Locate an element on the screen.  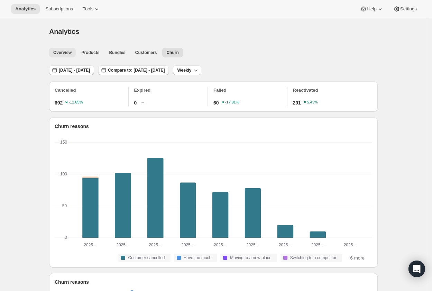
rect: Customer cancelled-0 94 is located at coordinates (90, 208).